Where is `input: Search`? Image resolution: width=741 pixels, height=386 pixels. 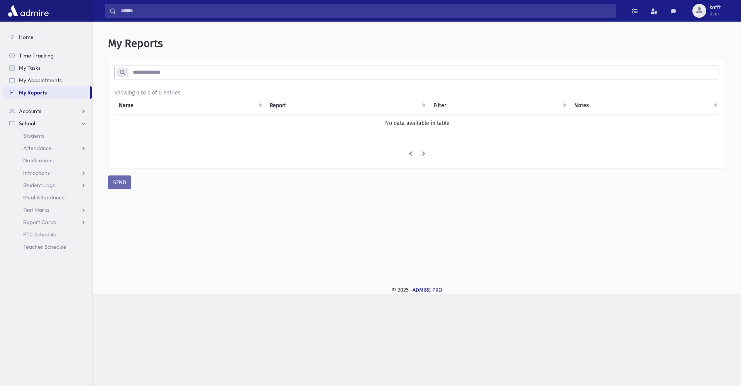 input: Search is located at coordinates (366, 11).